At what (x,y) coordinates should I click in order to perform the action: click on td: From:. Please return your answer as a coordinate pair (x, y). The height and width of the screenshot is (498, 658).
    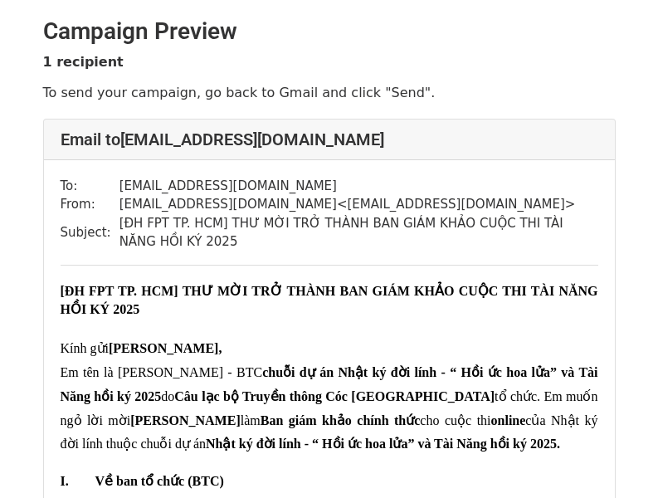
    Looking at the image, I should click on (90, 204).